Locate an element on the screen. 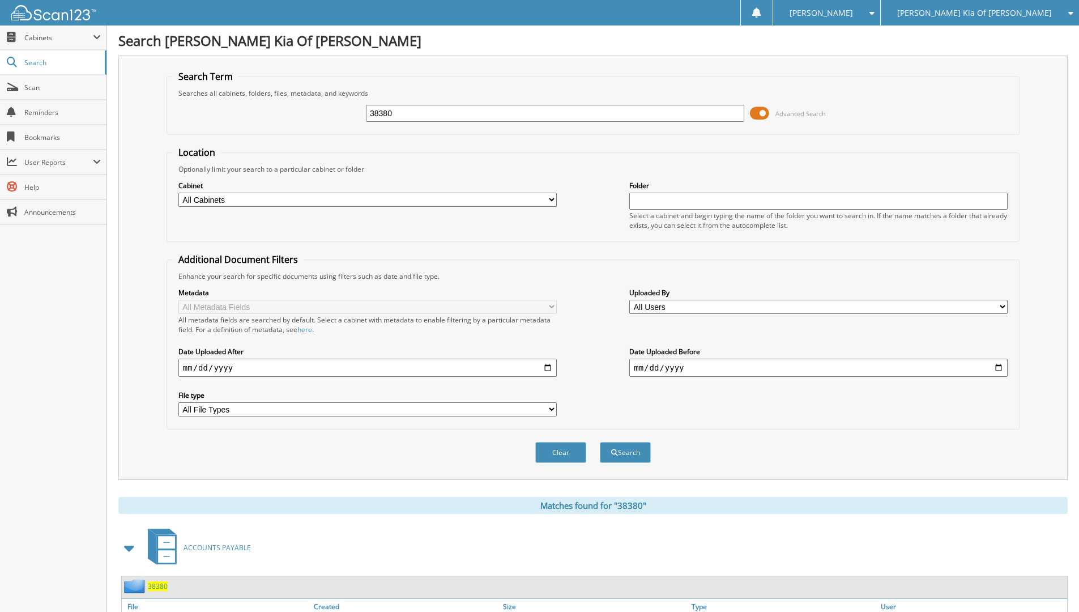 The height and width of the screenshot is (612, 1079). div: Optionally limit your search to a particular cabinet or folder is located at coordinates (593, 169).